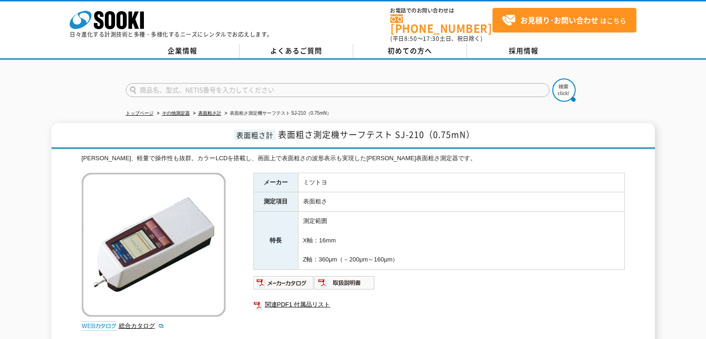 The image size is (706, 339). What do you see at coordinates (276, 202) in the screenshot?
I see `th: 測定項目` at bounding box center [276, 202].